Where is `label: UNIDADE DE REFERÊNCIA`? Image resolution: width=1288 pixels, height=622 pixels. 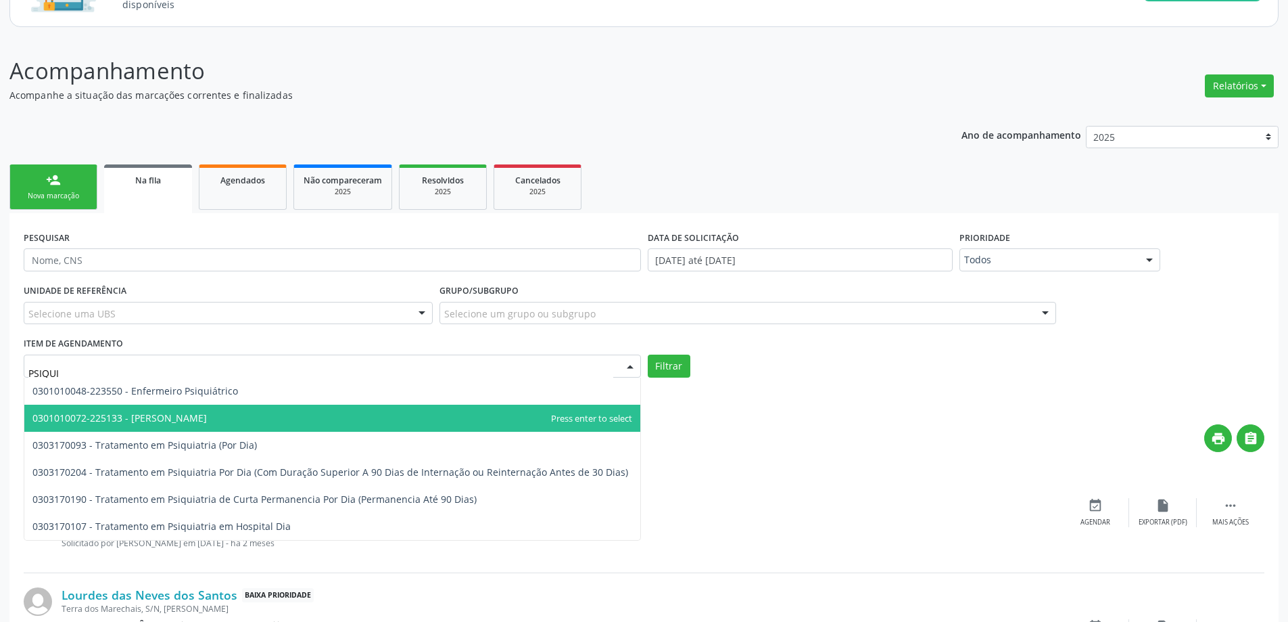
label: UNIDADE DE REFERÊNCIA is located at coordinates (75, 291).